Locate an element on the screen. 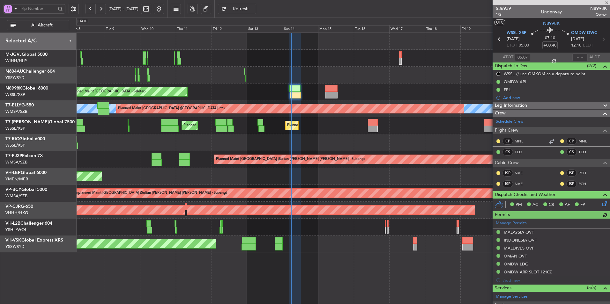 This screenshot has width=610, height=304. a: T7-ELLYG-550 is located at coordinates (19, 105).